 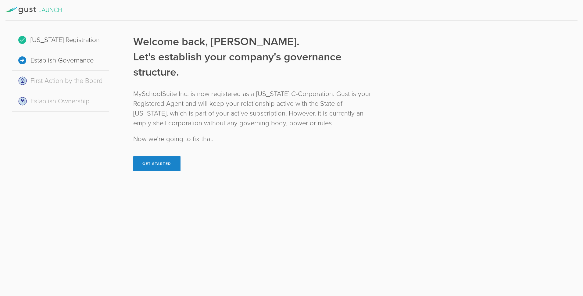 What do you see at coordinates (256, 65) in the screenshot?
I see `div: Let's establish your company's governance structure.` at bounding box center [256, 65].